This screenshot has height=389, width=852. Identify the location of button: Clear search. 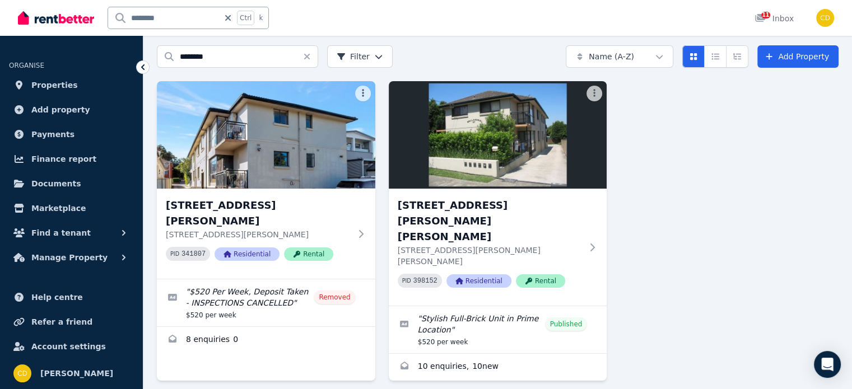
(310, 57).